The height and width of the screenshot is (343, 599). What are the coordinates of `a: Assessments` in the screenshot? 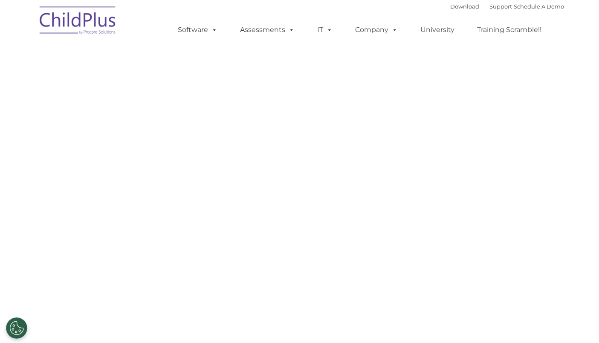 It's located at (267, 30).